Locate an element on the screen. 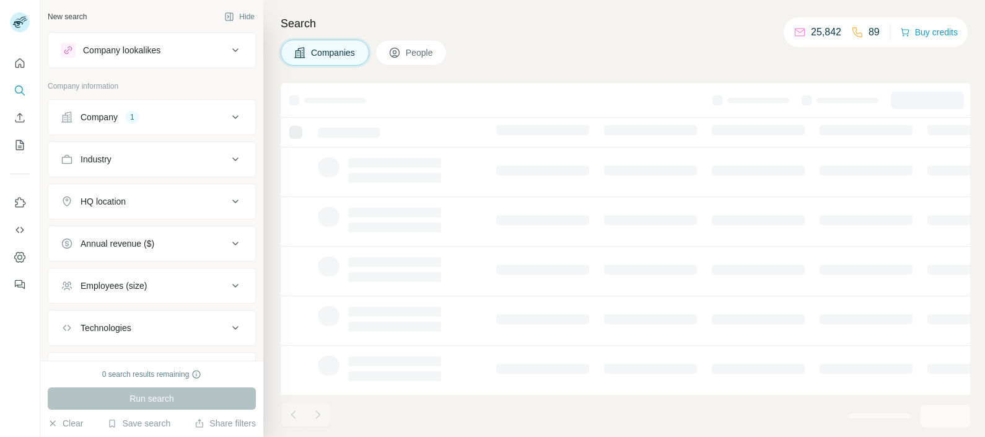 The height and width of the screenshot is (437, 985). button: Buy credits is located at coordinates (928, 32).